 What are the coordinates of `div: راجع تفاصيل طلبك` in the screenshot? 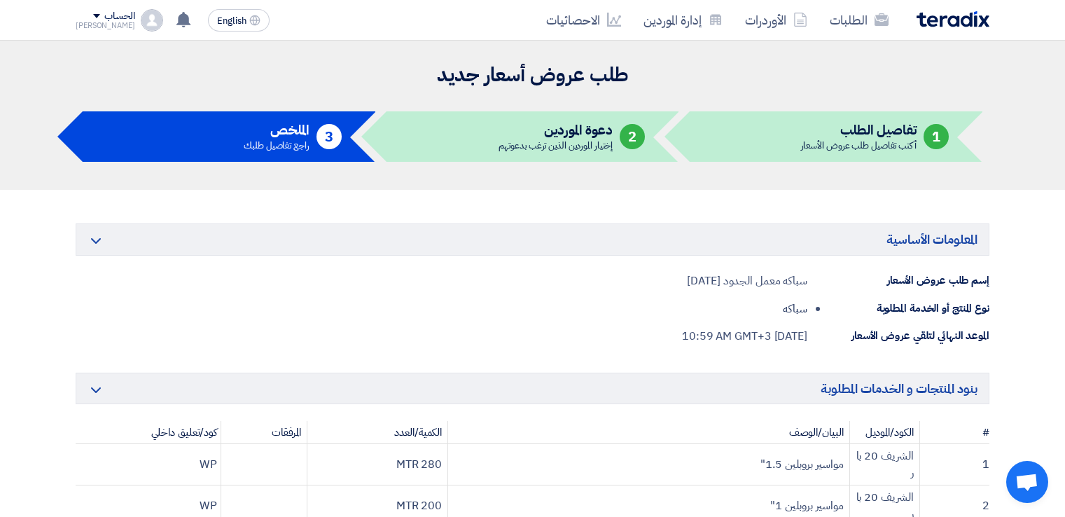 It's located at (276, 145).